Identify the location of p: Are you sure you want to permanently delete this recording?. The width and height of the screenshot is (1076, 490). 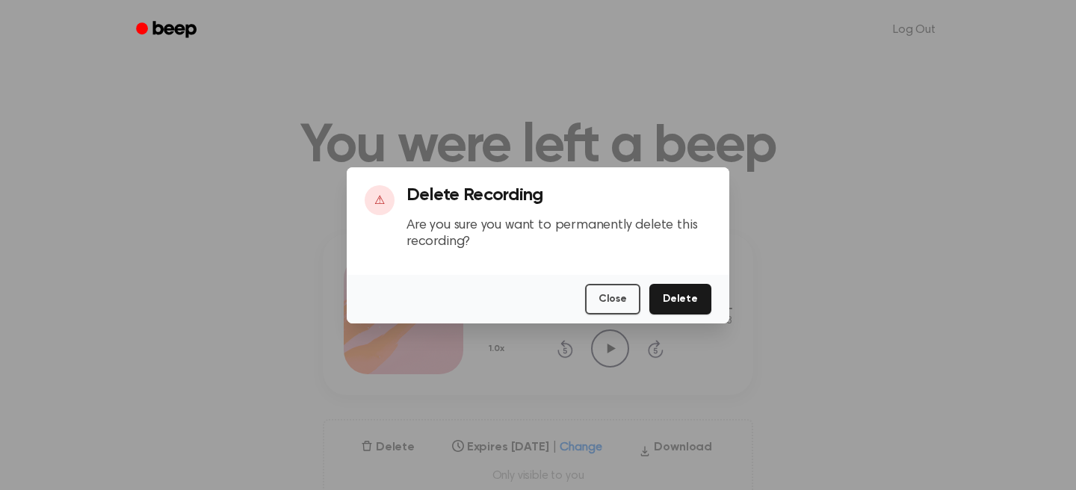
(559, 234).